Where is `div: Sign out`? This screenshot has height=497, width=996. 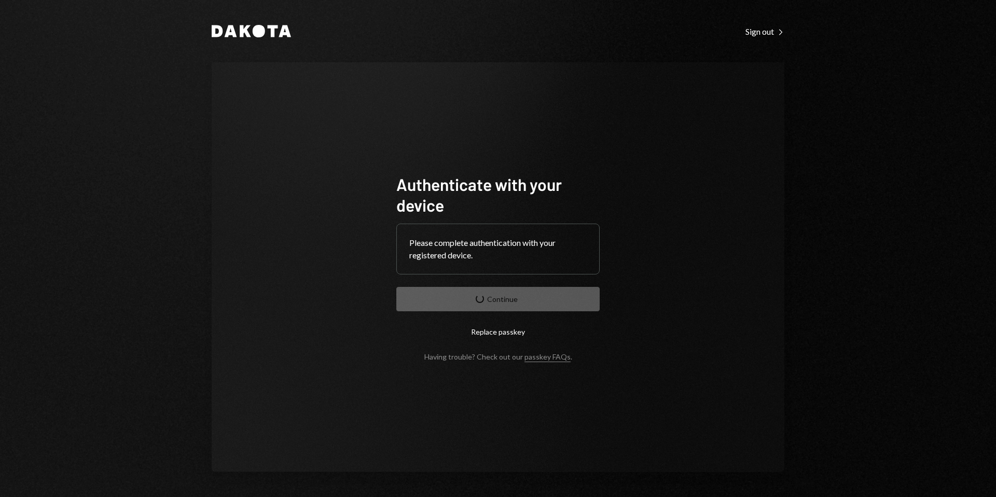
div: Sign out is located at coordinates (764, 32).